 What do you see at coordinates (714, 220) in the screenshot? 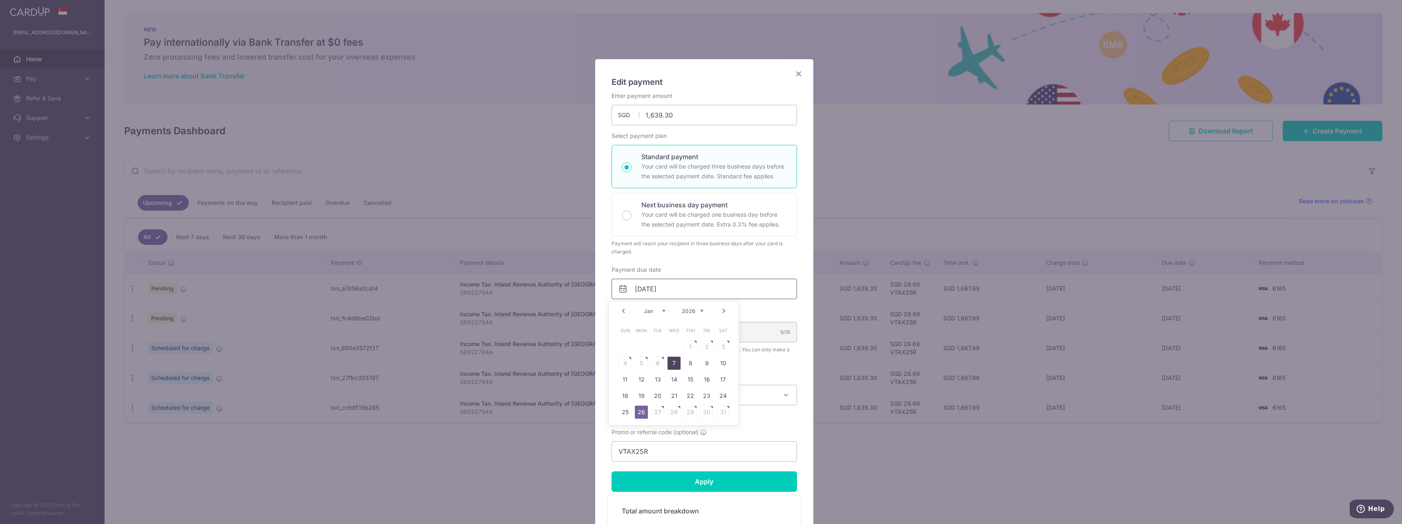
I see `p: Your card will be charged one business day before the selected payment date. Extra 0.3% fee applies.` at bounding box center [714, 220].